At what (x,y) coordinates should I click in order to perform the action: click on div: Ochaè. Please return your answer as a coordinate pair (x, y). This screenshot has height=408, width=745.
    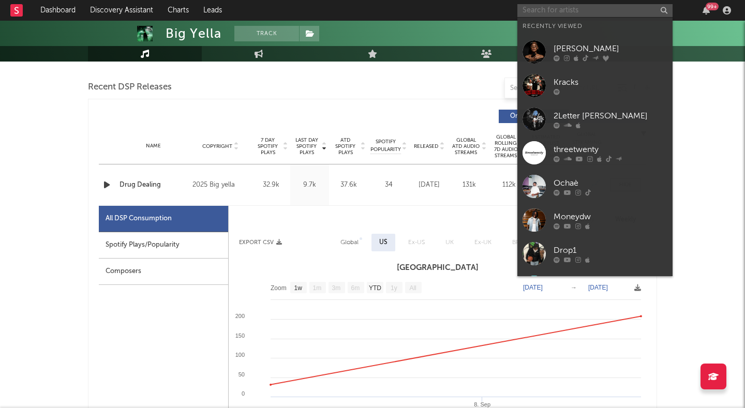
    Looking at the image, I should click on (611, 183).